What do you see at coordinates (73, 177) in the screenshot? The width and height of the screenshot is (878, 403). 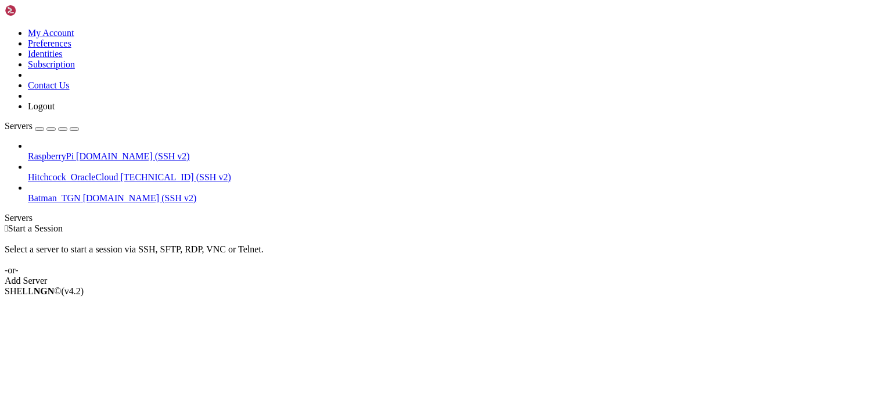 I see `span: Hitchcock_OracleCloud` at bounding box center [73, 177].